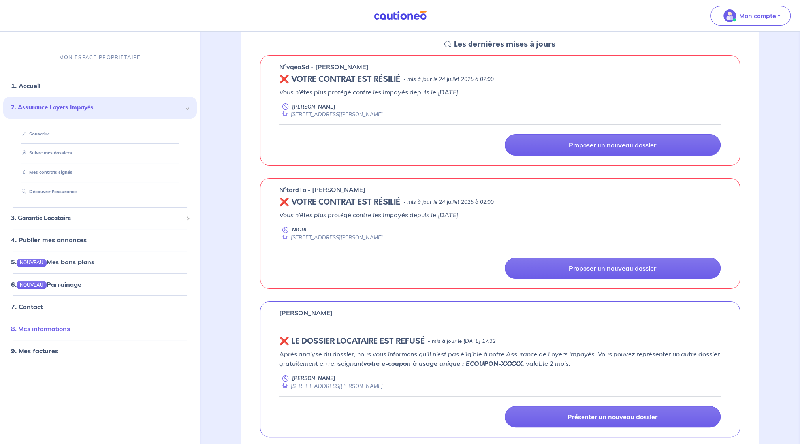 Image resolution: width=800 pixels, height=444 pixels. What do you see at coordinates (100, 262) in the screenshot?
I see `div: 5.NOUVEAUMes bons plans` at bounding box center [100, 262].